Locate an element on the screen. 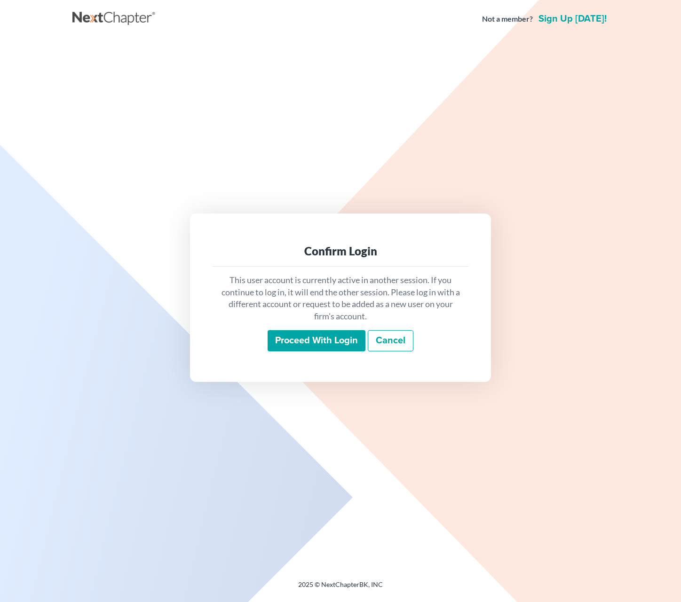  div: 2025 © NextChapterBK, INC is located at coordinates (340, 588).